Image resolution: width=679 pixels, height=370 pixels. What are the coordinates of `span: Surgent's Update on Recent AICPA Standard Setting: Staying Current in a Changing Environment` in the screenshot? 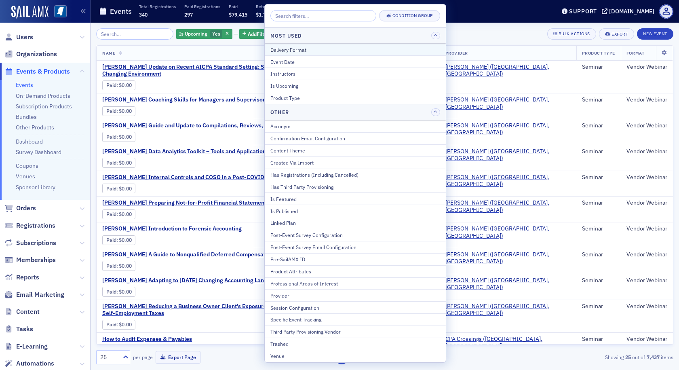 It's located at (220, 70).